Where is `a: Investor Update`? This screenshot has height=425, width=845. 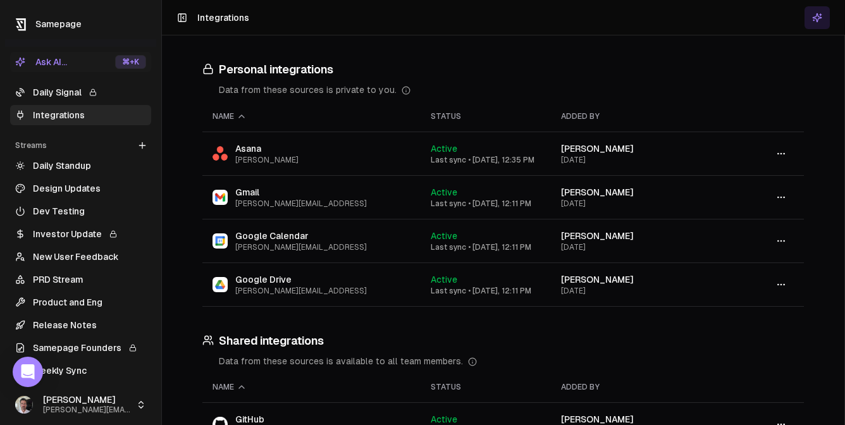 a: Investor Update is located at coordinates (80, 234).